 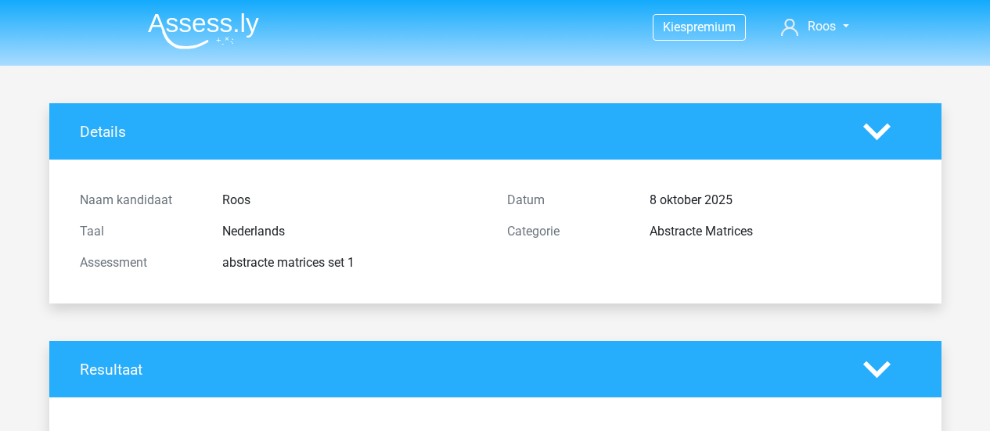 I want to click on div: Naam kandidaat, so click(x=139, y=200).